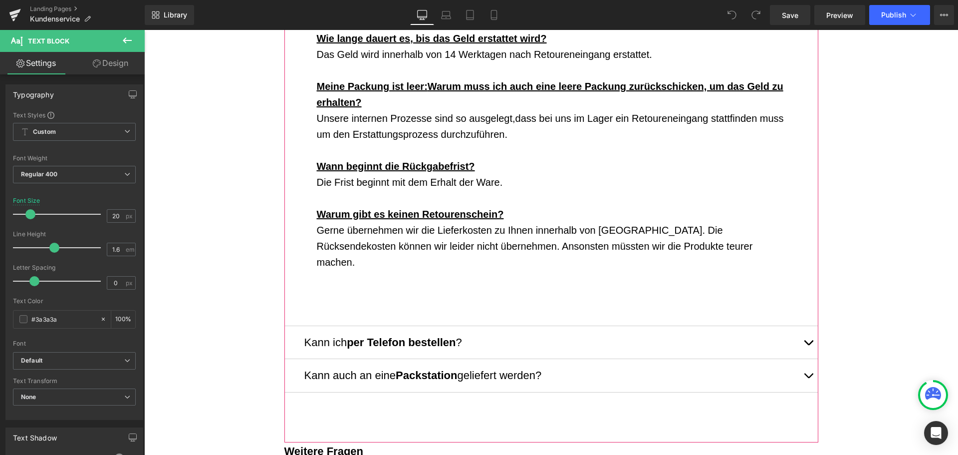  I want to click on div: Font, so click(74, 343).